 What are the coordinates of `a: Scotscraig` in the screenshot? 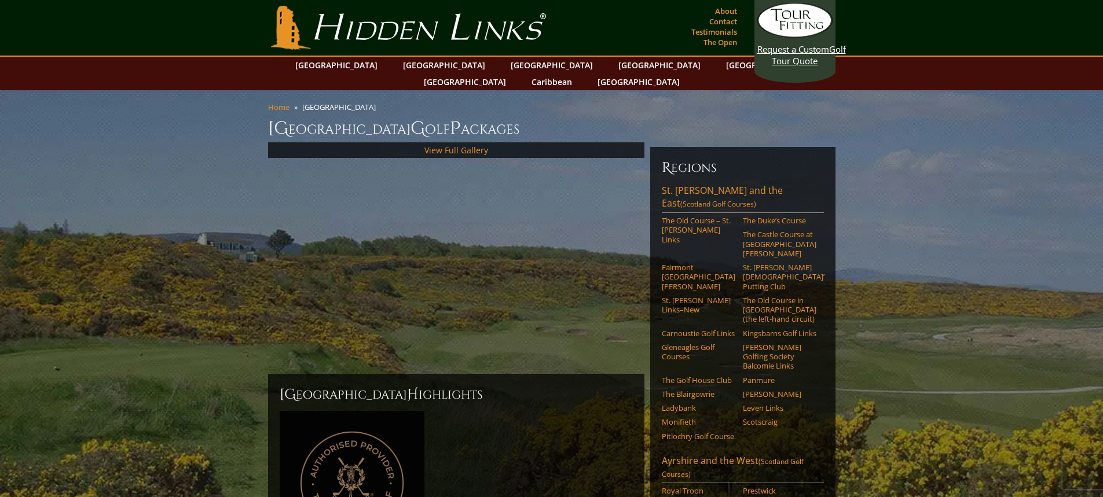 It's located at (779, 422).